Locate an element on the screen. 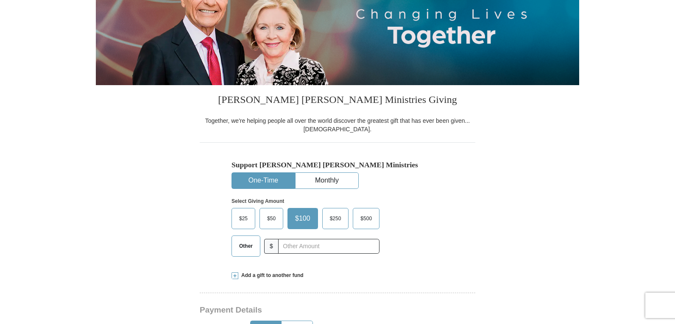  span: $50 is located at coordinates (271, 219).